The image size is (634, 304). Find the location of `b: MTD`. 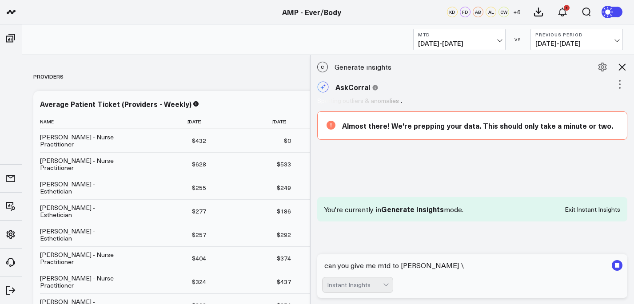

b: MTD is located at coordinates (459, 35).